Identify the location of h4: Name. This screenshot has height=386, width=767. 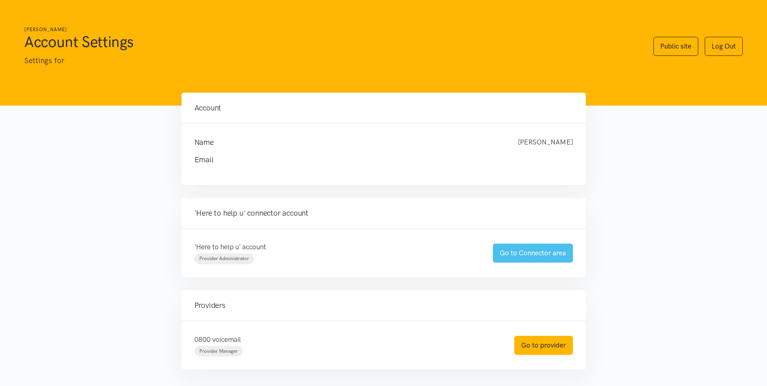
(348, 142).